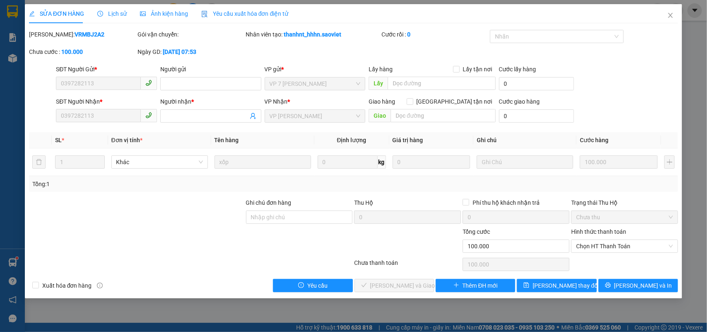 The width and height of the screenshot is (707, 332). I want to click on div: Chưa thanh toán, so click(408, 265).